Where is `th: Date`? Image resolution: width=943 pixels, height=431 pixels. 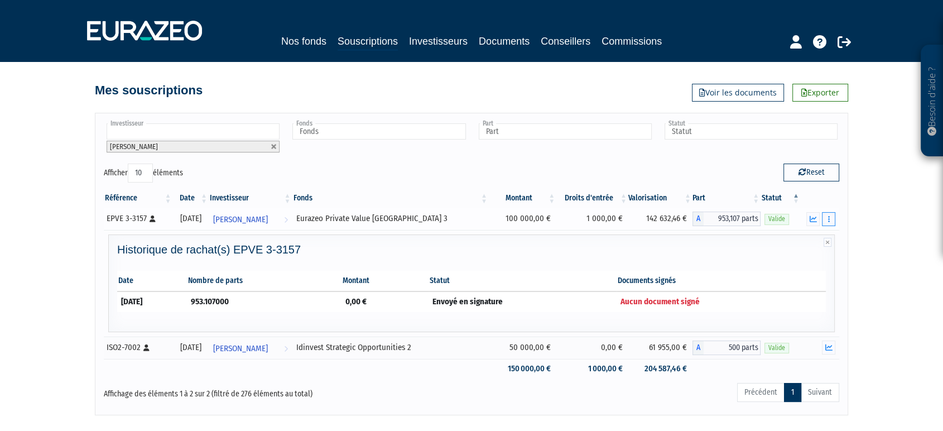 th: Date is located at coordinates (152, 281).